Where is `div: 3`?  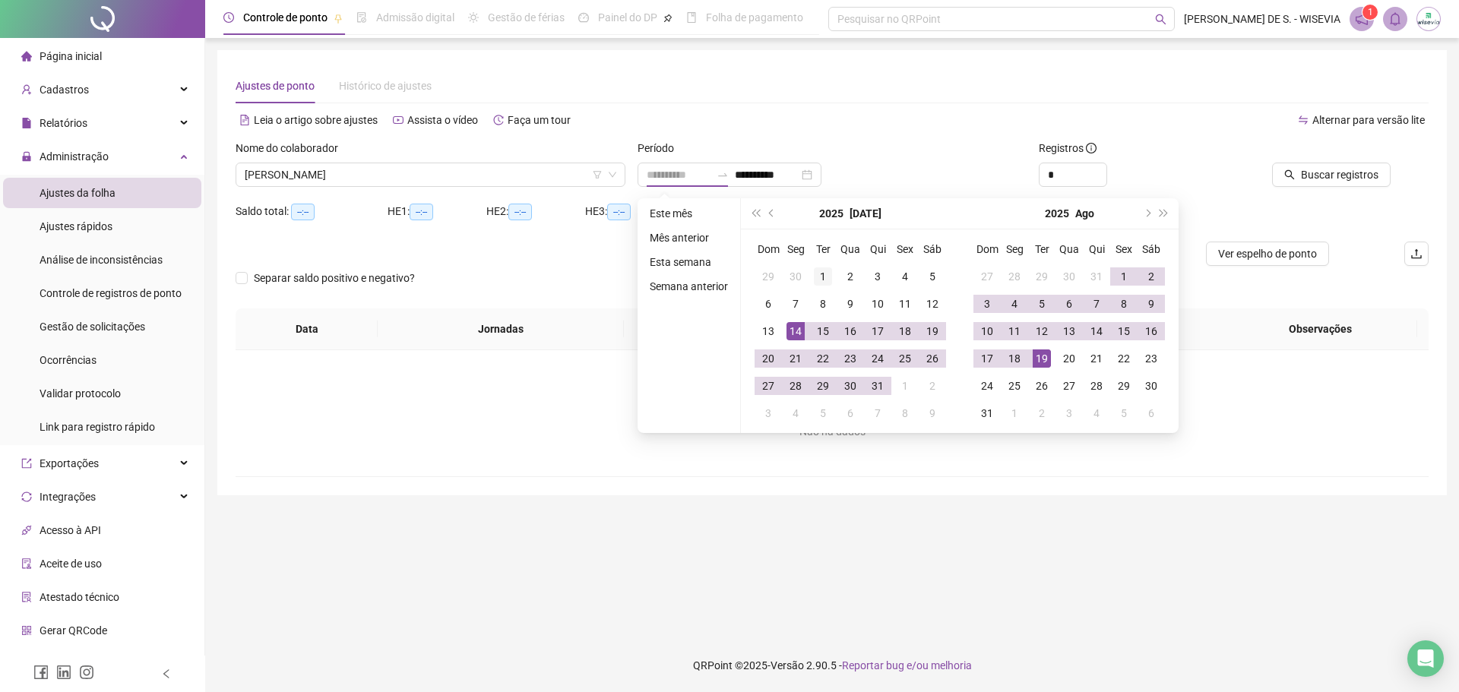 div: 3 is located at coordinates (768, 413).